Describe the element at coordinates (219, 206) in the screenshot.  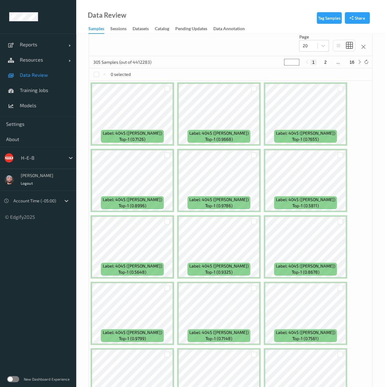
I see `span: top-1 (0.9786)` at that location.